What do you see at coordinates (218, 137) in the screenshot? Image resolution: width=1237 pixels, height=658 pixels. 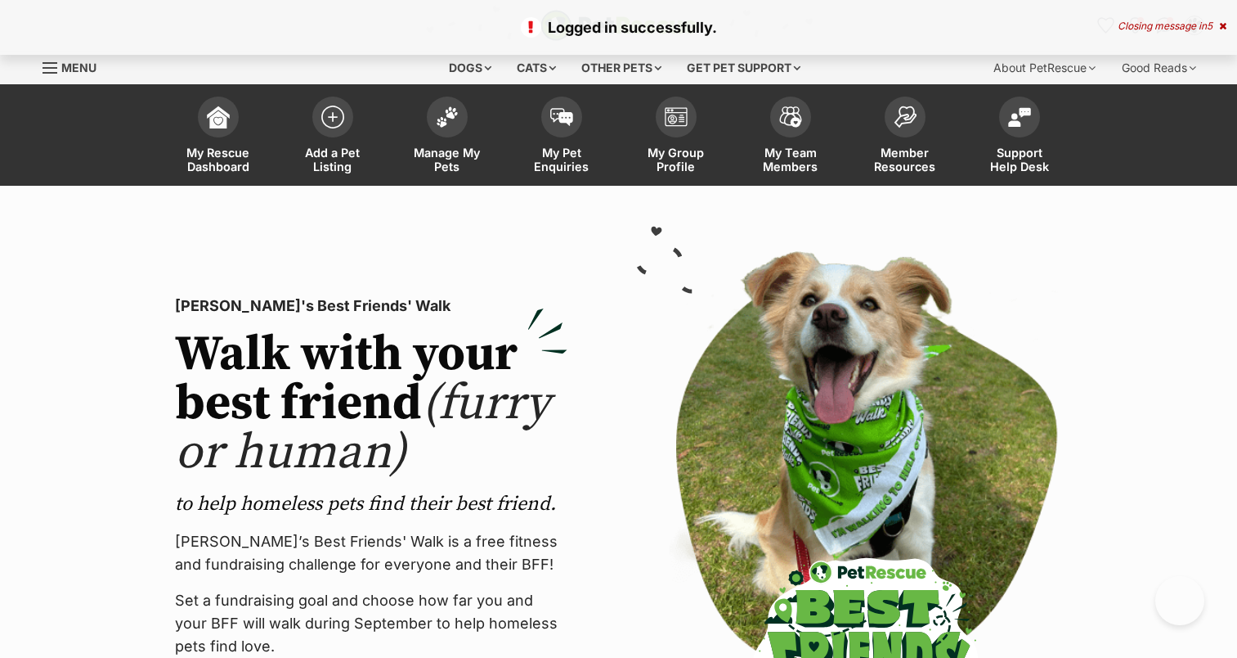 I see `a: My Rescue Dashboard` at bounding box center [218, 137].